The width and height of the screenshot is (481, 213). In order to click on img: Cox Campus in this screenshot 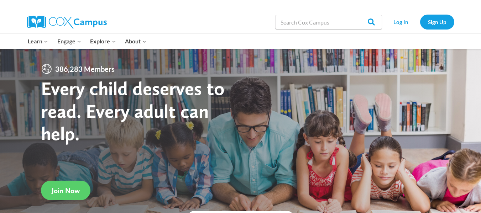, I will do `click(67, 22)`.